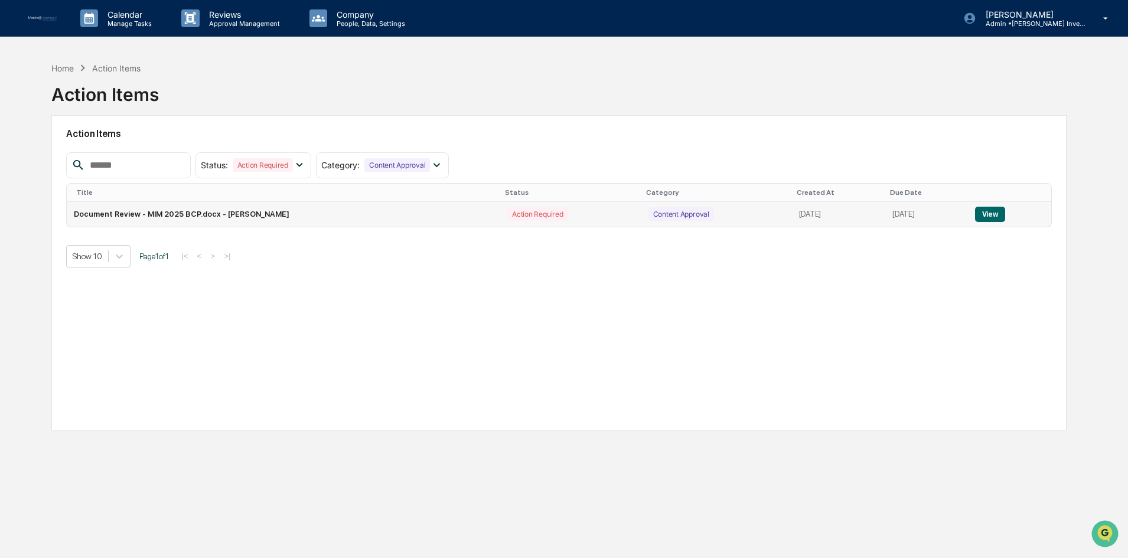 The image size is (1128, 558). Describe the element at coordinates (43, 177) in the screenshot. I see `a: 🔎Data Lookup` at that location.